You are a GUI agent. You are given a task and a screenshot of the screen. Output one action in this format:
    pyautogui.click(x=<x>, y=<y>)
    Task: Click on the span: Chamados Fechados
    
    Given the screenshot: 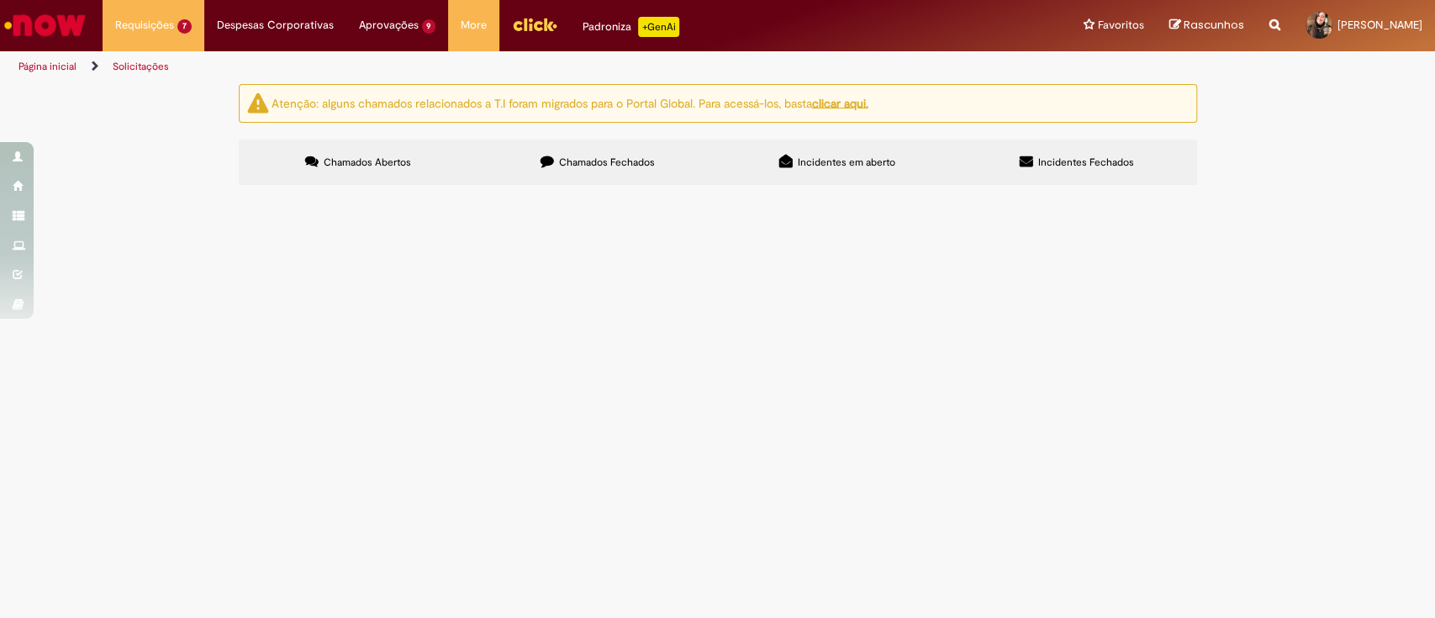 What is the action you would take?
    pyautogui.click(x=607, y=162)
    